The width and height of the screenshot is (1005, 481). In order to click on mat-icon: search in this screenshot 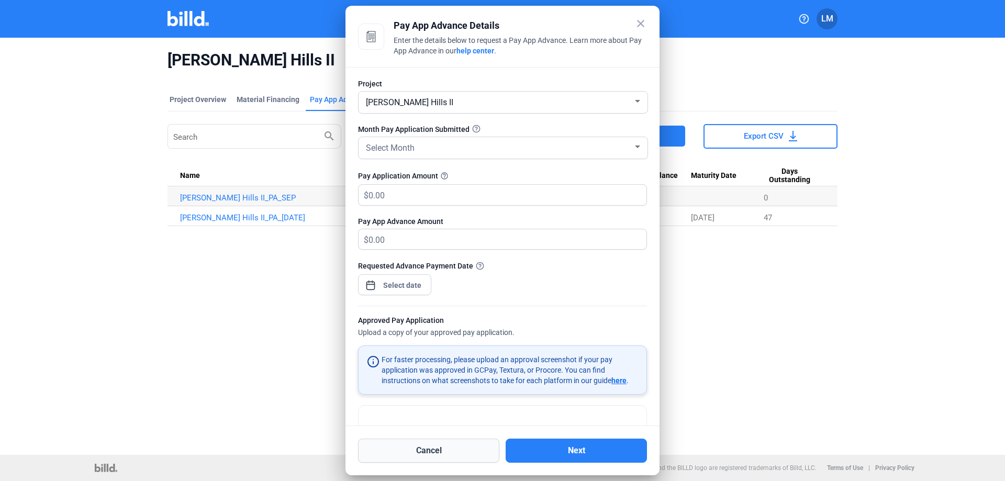, I will do `click(329, 136)`.